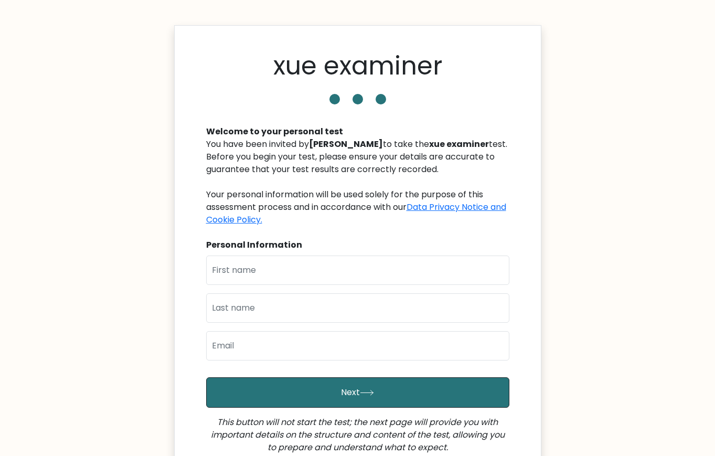 The image size is (715, 456). I want to click on input: Last name, so click(358, 308).